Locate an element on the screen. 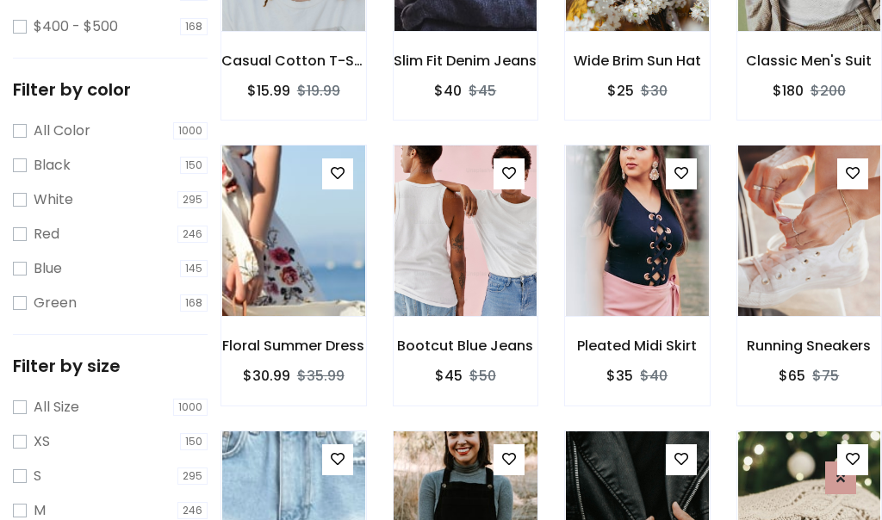 This screenshot has width=882, height=520. h6: Bootcut Blue Jeans is located at coordinates (466, 345).